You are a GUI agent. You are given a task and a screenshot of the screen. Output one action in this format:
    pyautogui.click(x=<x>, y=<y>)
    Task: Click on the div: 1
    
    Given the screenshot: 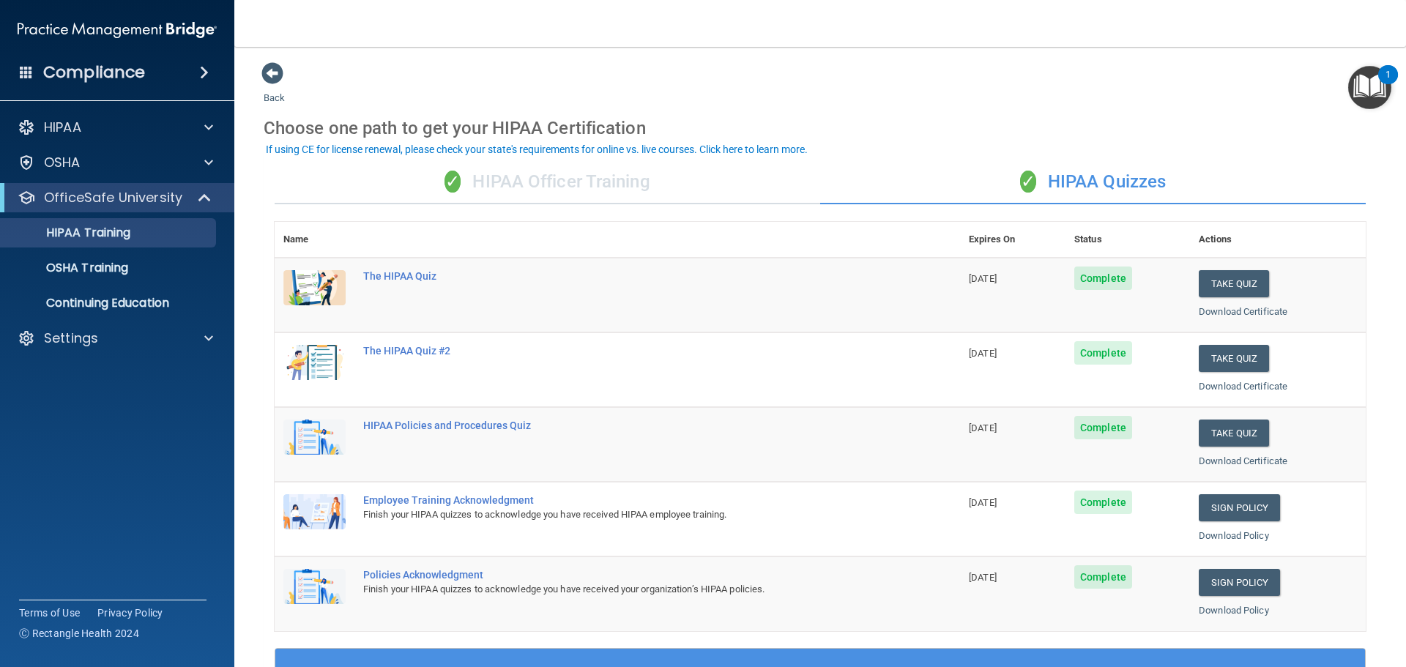 What is the action you would take?
    pyautogui.click(x=1387, y=84)
    